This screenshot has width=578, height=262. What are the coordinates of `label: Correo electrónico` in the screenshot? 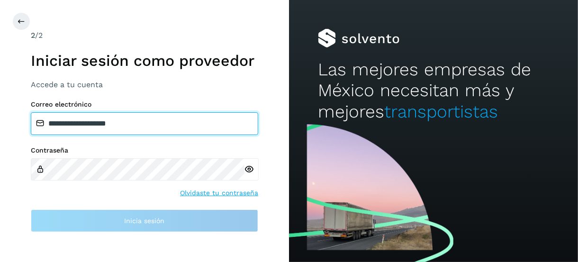 It's located at (144, 104).